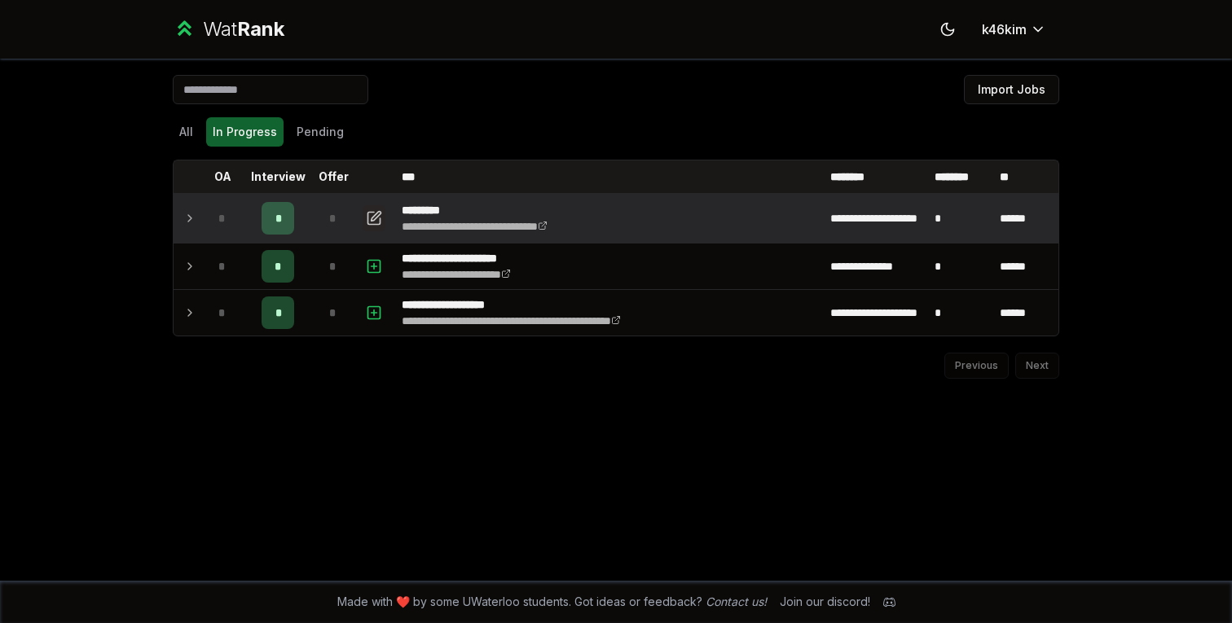 This screenshot has width=1232, height=623. What do you see at coordinates (824, 602) in the screenshot?
I see `div: Join our discord!` at bounding box center [824, 602].